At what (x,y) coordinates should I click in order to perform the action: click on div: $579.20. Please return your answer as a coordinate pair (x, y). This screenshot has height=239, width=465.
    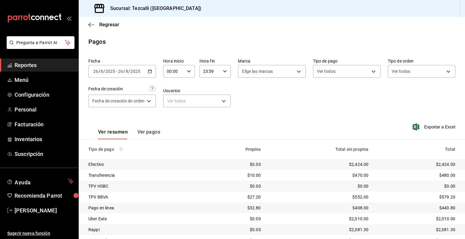
    Looking at the image, I should click on (417, 197).